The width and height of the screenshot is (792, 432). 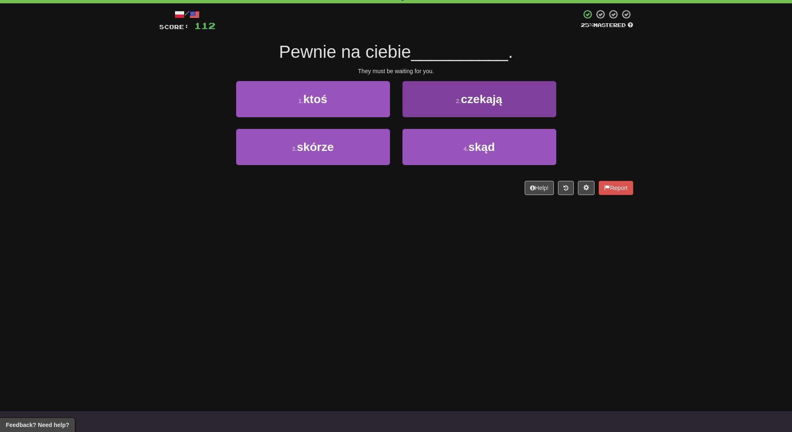 What do you see at coordinates (480, 147) in the screenshot?
I see `button: 4.skąd` at bounding box center [480, 147].